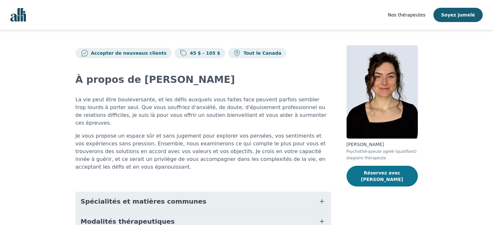 The height and width of the screenshot is (225, 493). I want to click on a: Soyez jumelé, so click(458, 15).